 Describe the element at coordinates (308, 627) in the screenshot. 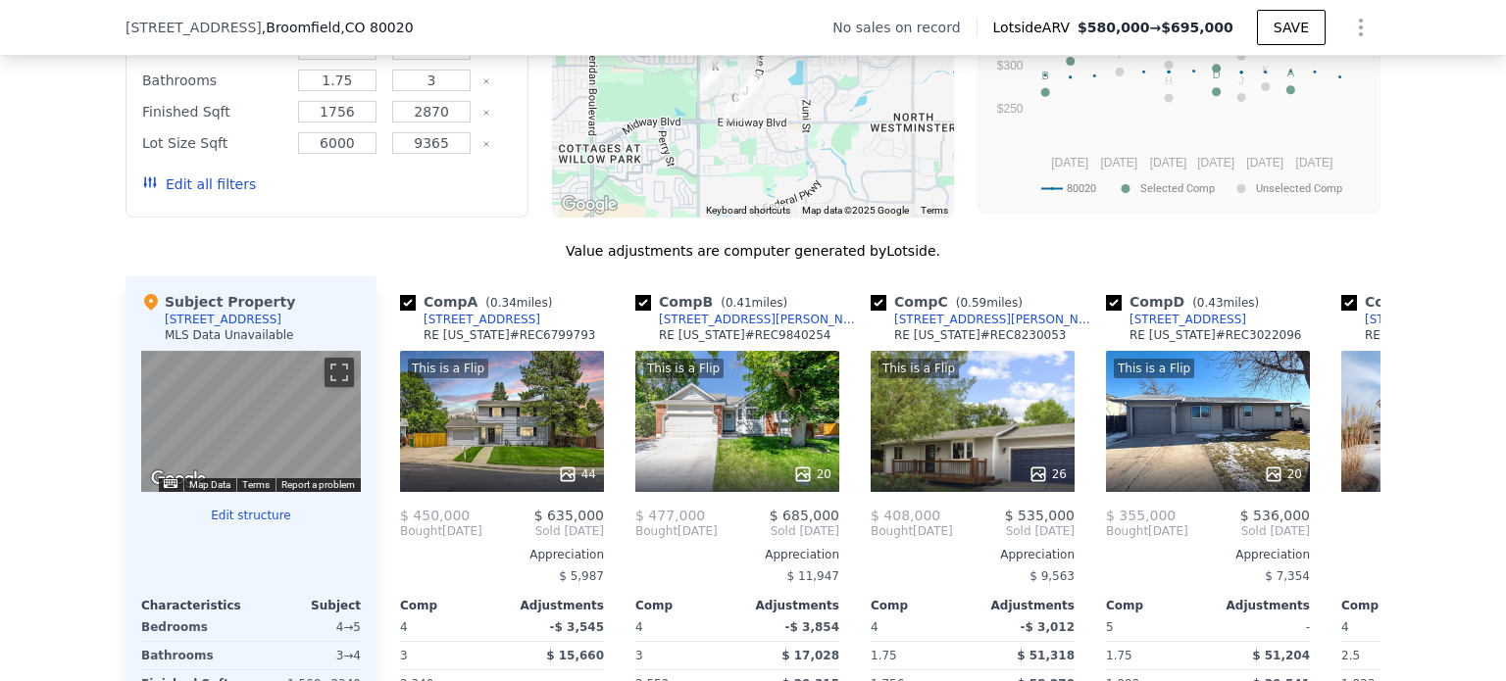

I see `div: 4 → 5` at that location.